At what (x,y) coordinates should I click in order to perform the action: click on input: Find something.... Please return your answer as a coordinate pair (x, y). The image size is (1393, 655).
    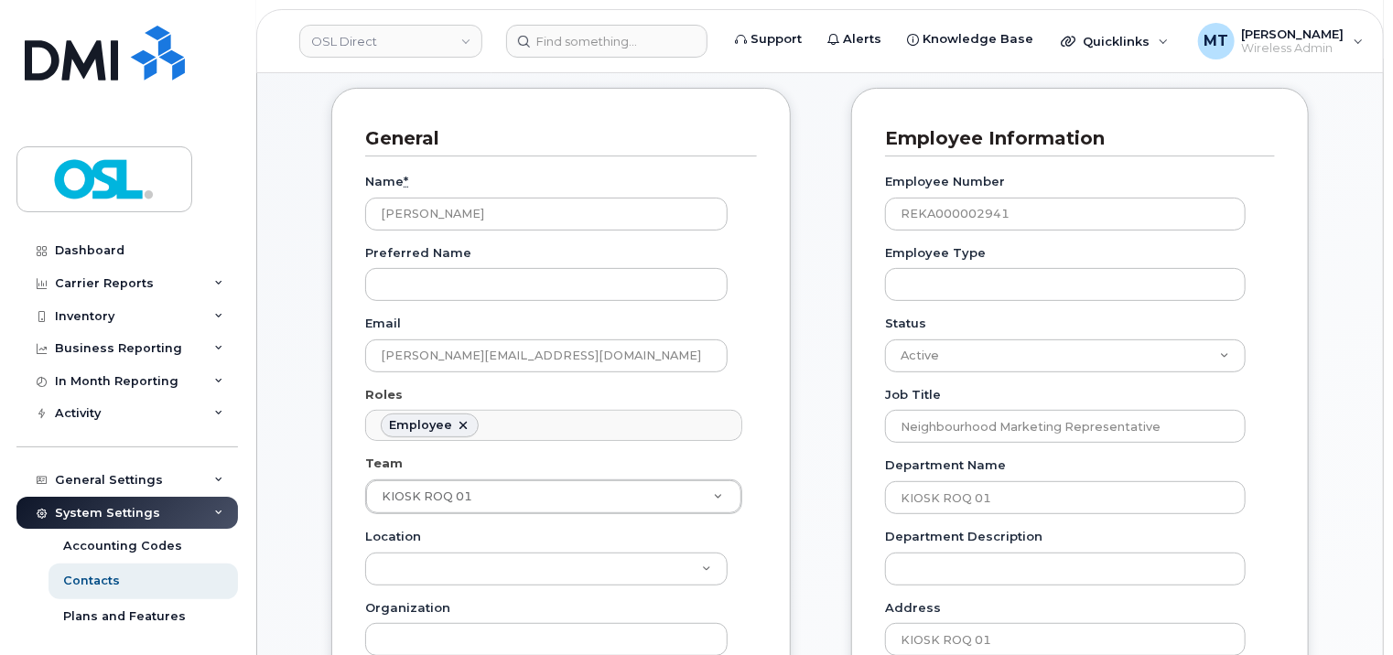
    Looking at the image, I should click on (607, 41).